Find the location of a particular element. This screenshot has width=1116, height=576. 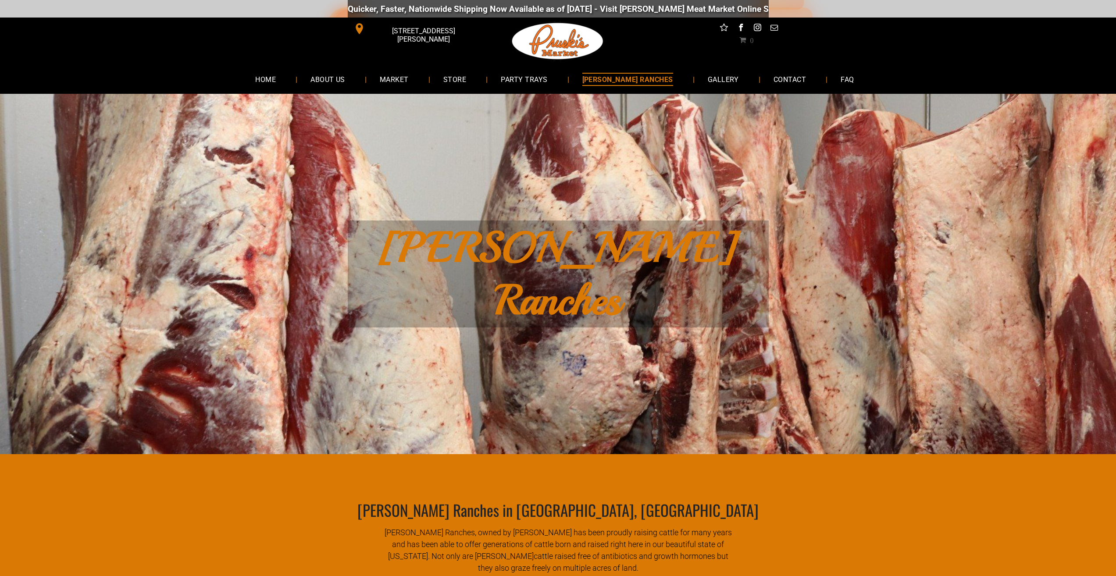

img: Pruski-s+Market+HQ+Logo2-1920w.png is located at coordinates (558, 41).